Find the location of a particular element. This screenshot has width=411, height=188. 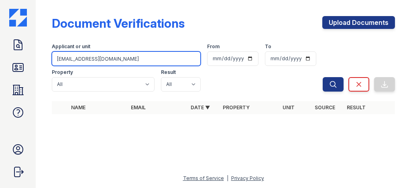

a: Privacy Policy is located at coordinates (248, 178).